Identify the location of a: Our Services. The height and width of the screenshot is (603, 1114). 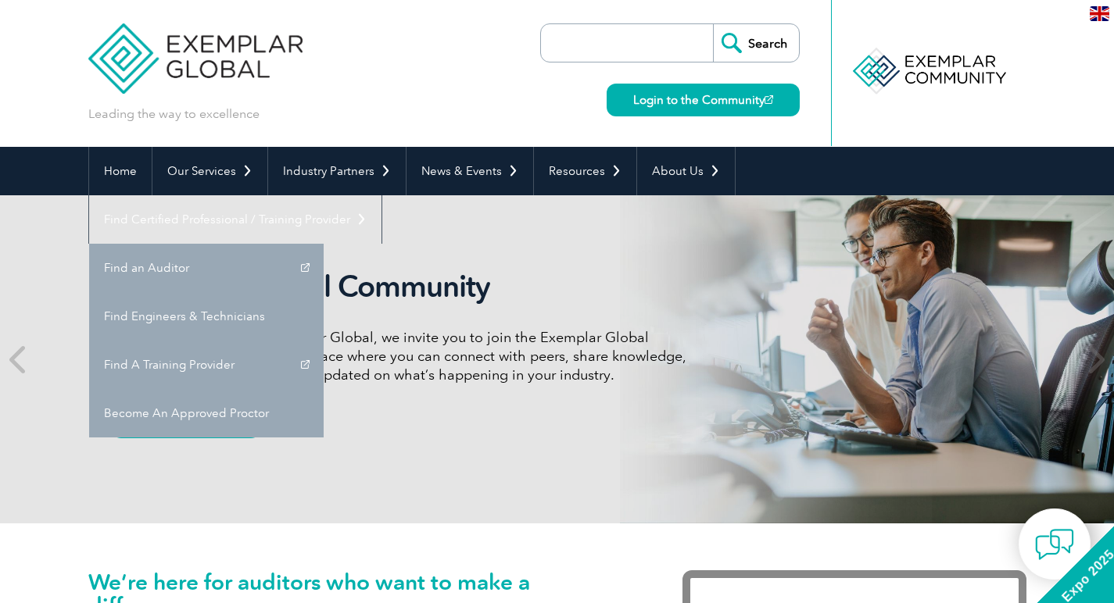
(209, 171).